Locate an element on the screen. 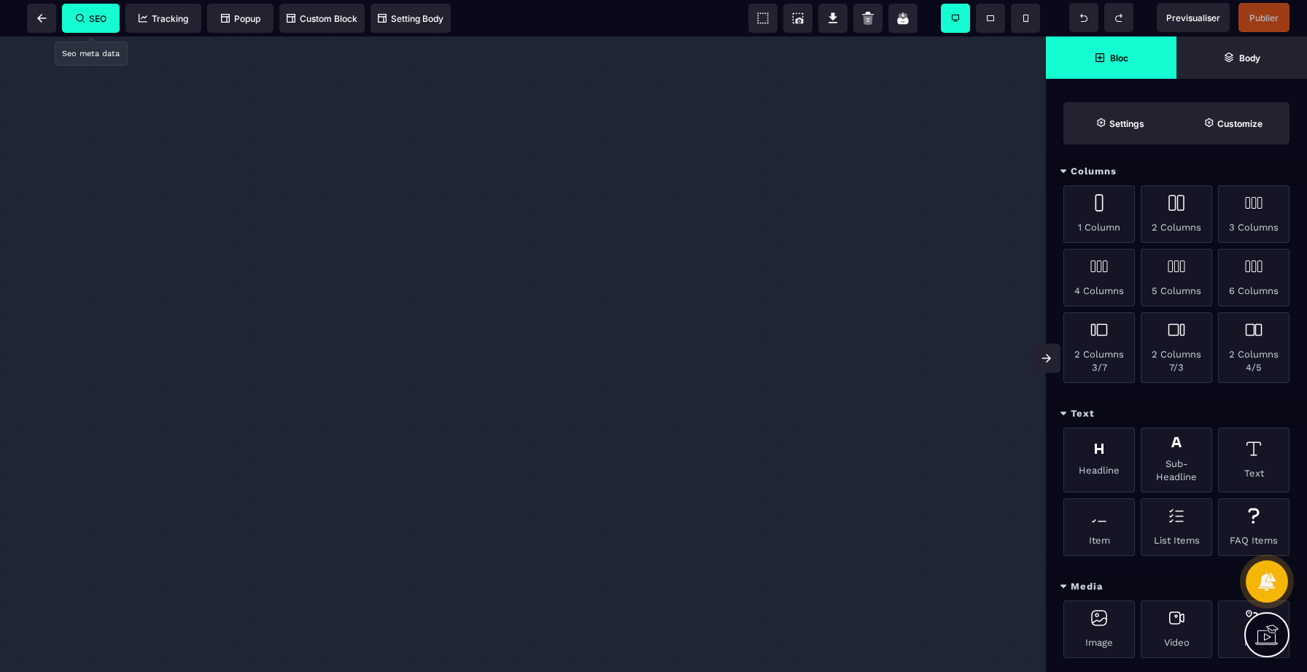  span: Open Style Manager is located at coordinates (1232, 123).